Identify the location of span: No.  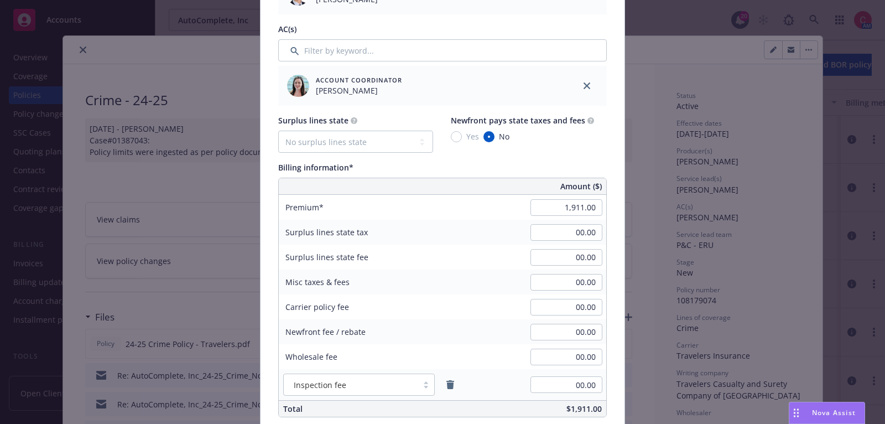
(504, 136).